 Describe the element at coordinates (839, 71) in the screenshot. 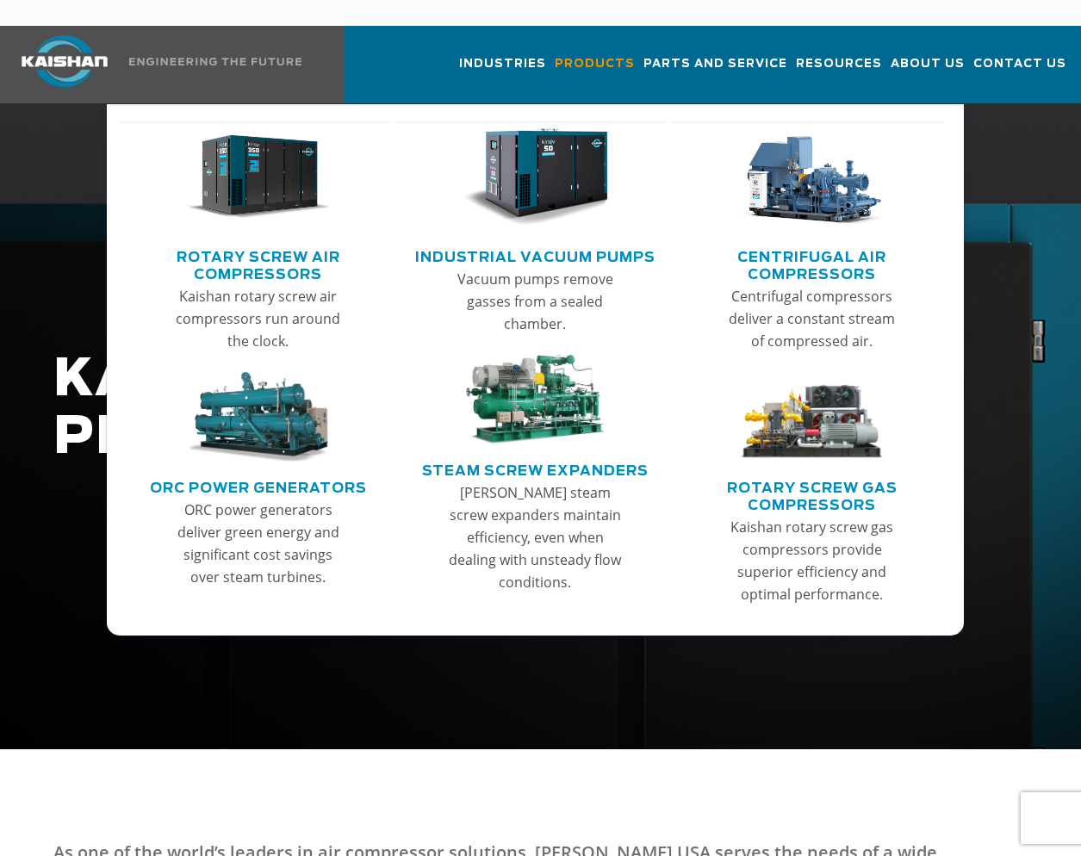

I see `a: Resources` at that location.